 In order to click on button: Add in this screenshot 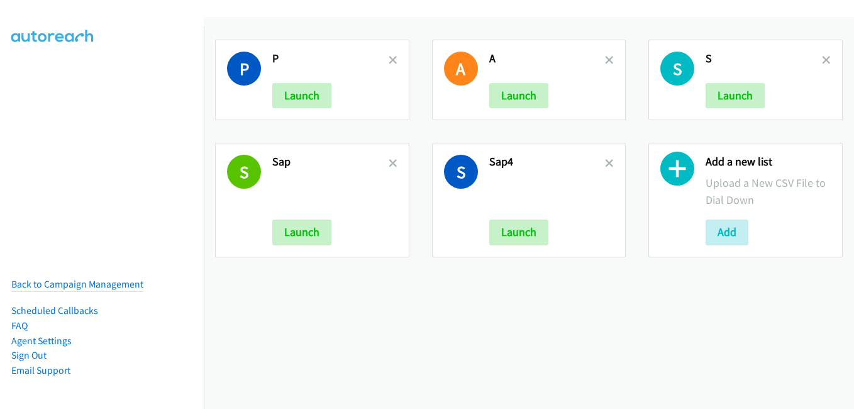, I will do `click(727, 232)`.